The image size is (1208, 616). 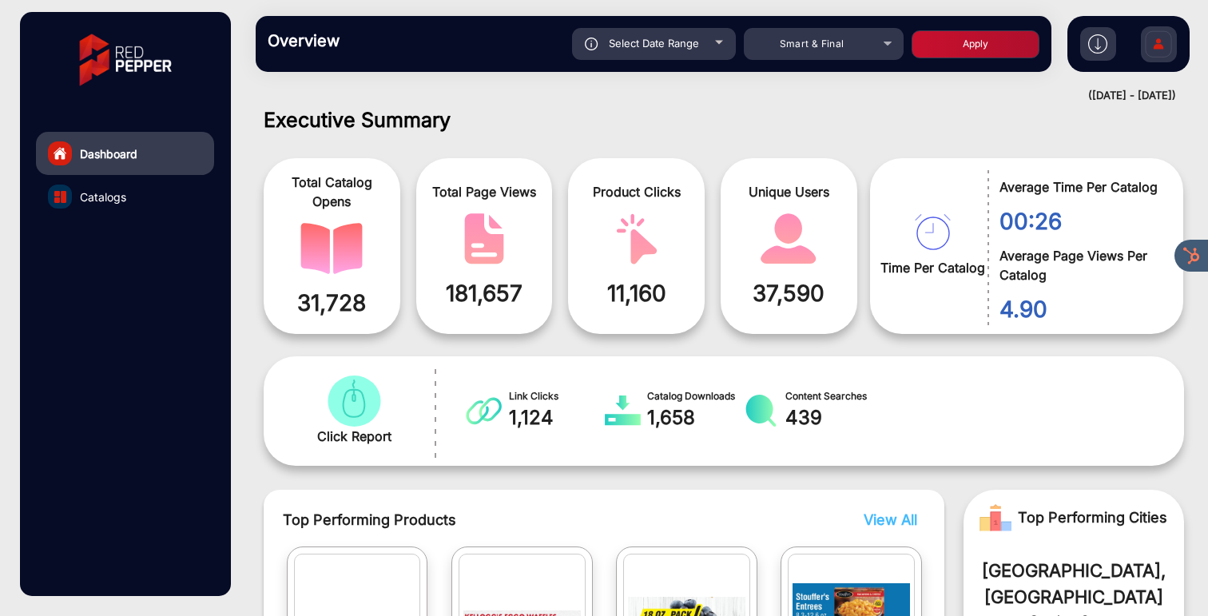 I want to click on a: Catalogs, so click(x=125, y=196).